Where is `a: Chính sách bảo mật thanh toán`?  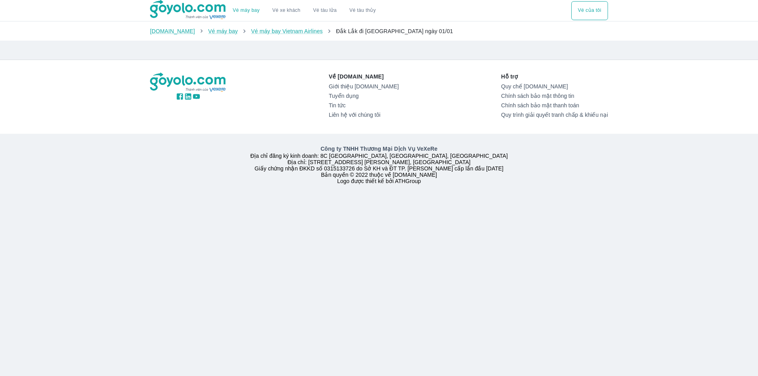 a: Chính sách bảo mật thanh toán is located at coordinates (554, 105).